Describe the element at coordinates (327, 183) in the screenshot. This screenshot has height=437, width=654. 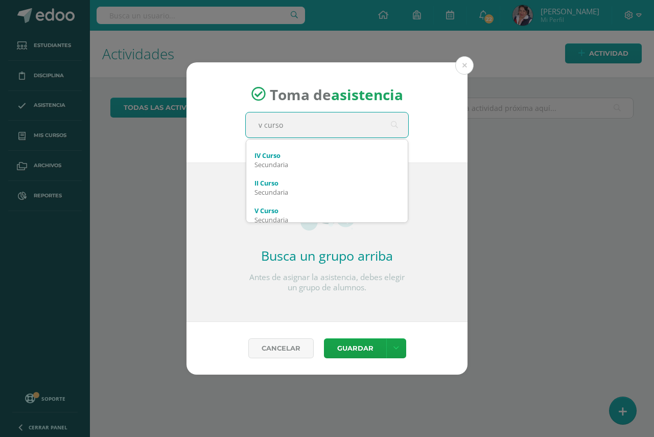
I see `div: II Curso` at that location.